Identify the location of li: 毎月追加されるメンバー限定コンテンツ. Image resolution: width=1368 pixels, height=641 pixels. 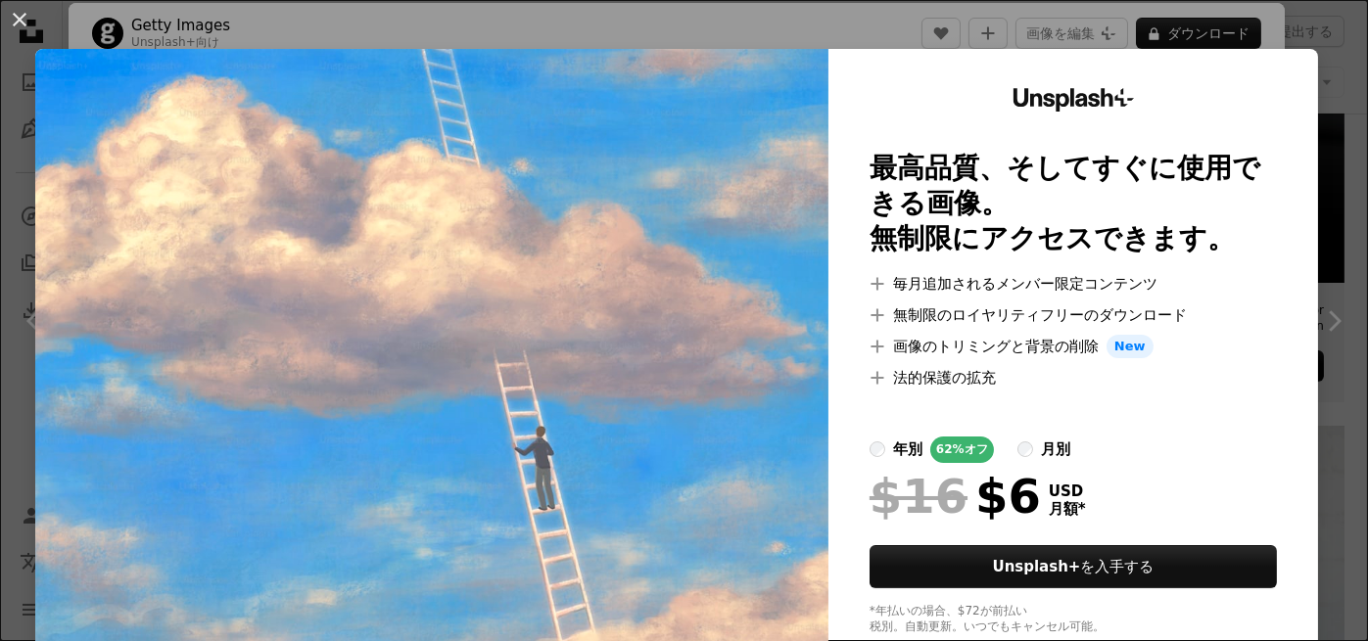
(1073, 284).